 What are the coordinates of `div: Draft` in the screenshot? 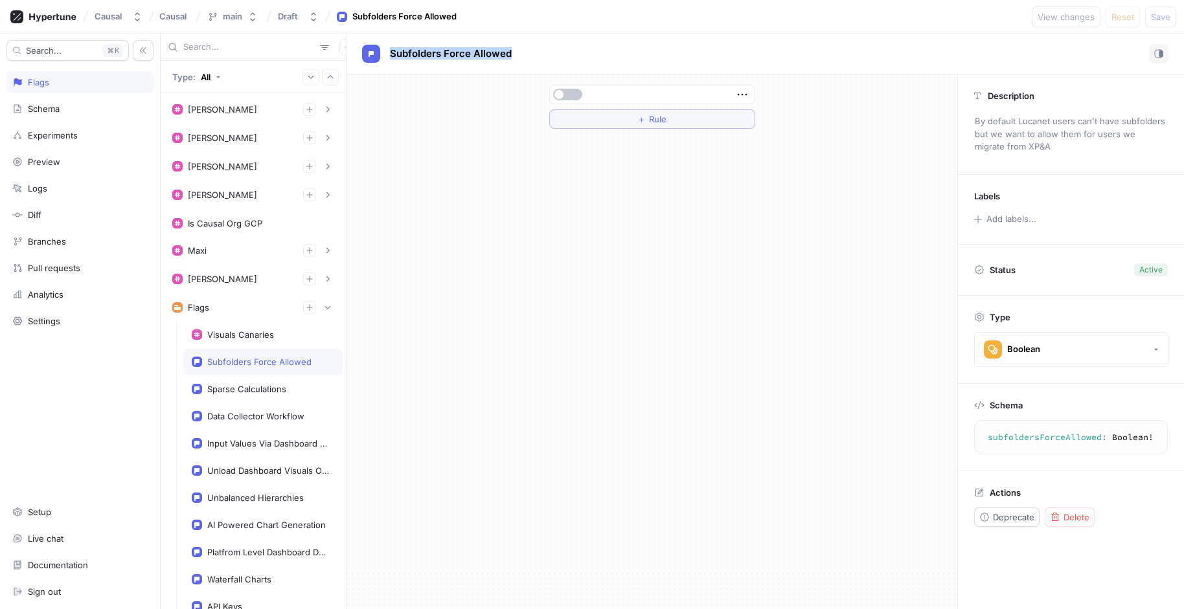 It's located at (288, 16).